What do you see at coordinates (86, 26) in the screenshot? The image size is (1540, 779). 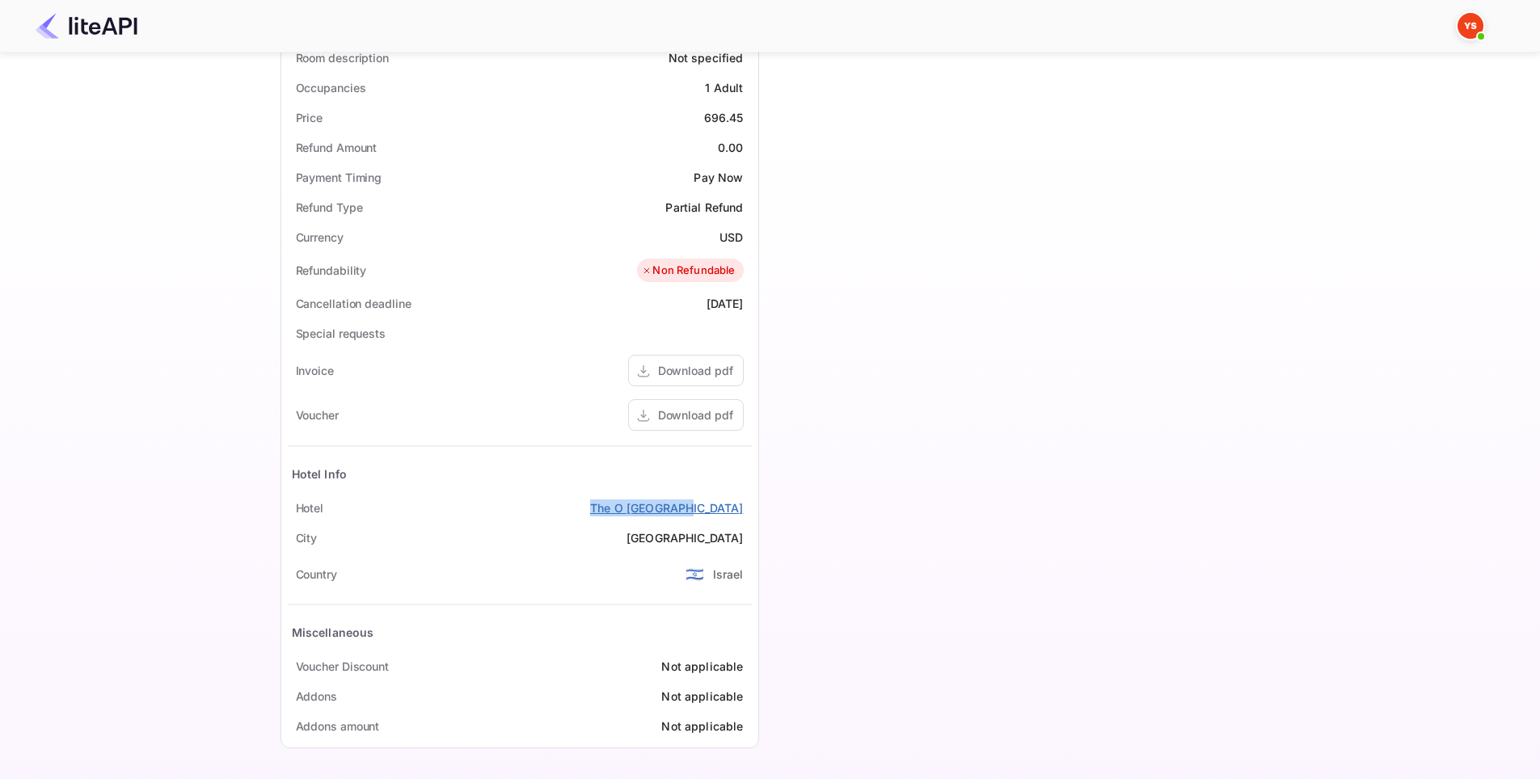 I see `img: LiteAPI Logo` at bounding box center [86, 26].